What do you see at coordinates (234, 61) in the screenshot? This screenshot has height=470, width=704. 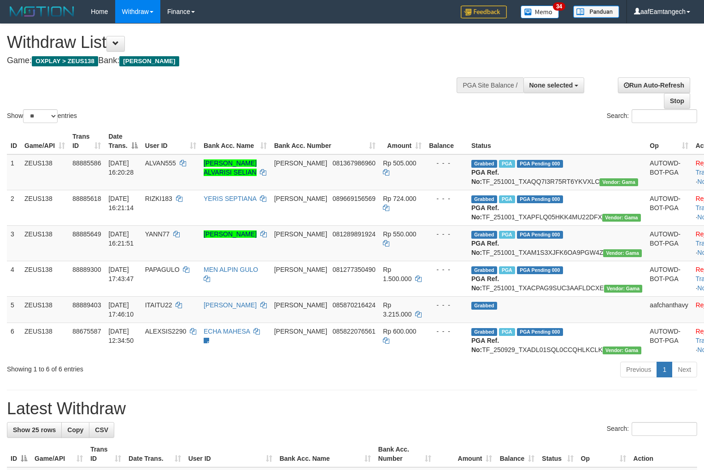 I see `h4: Game: Bank:` at bounding box center [234, 61].